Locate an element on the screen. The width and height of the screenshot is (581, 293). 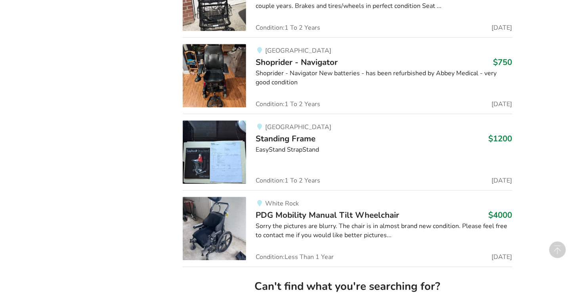
span: Condition: Less Than 1 Year is located at coordinates (295, 257).